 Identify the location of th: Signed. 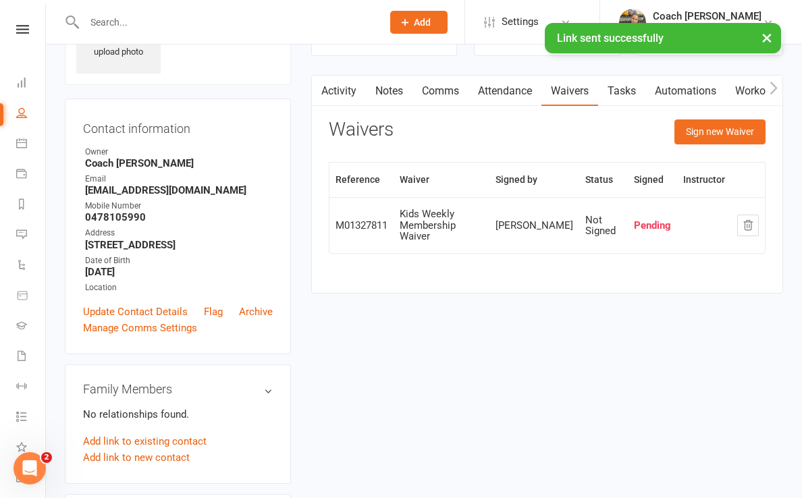
(652, 179).